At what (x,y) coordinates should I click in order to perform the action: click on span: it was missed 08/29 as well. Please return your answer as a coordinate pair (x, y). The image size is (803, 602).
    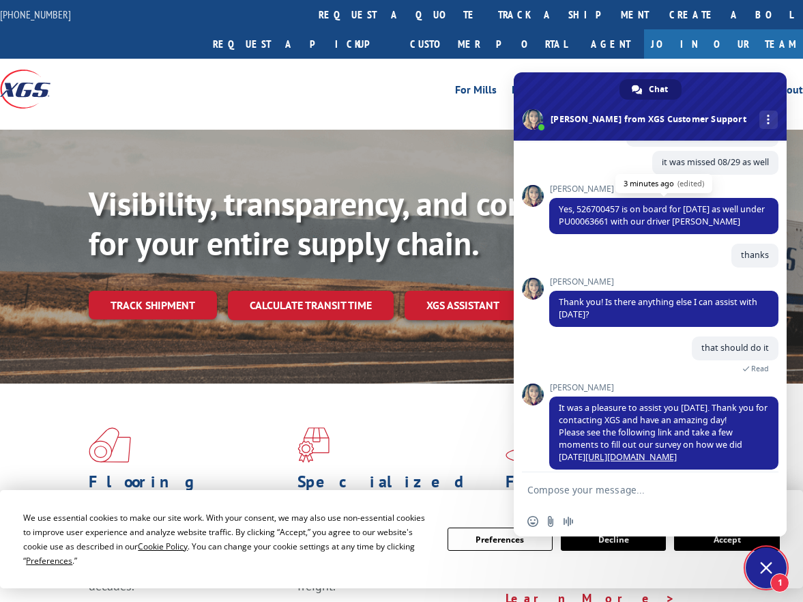
    Looking at the image, I should click on (715, 162).